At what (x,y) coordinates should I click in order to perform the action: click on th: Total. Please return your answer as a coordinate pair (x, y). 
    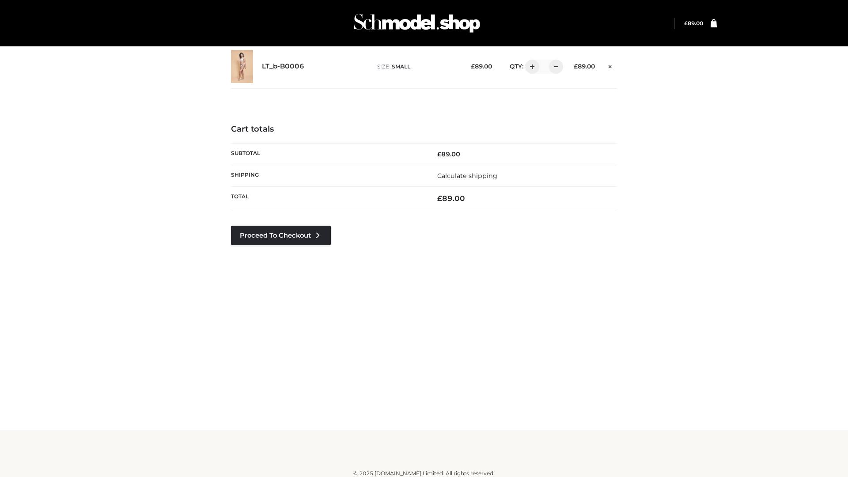
    Looking at the image, I should click on (327, 198).